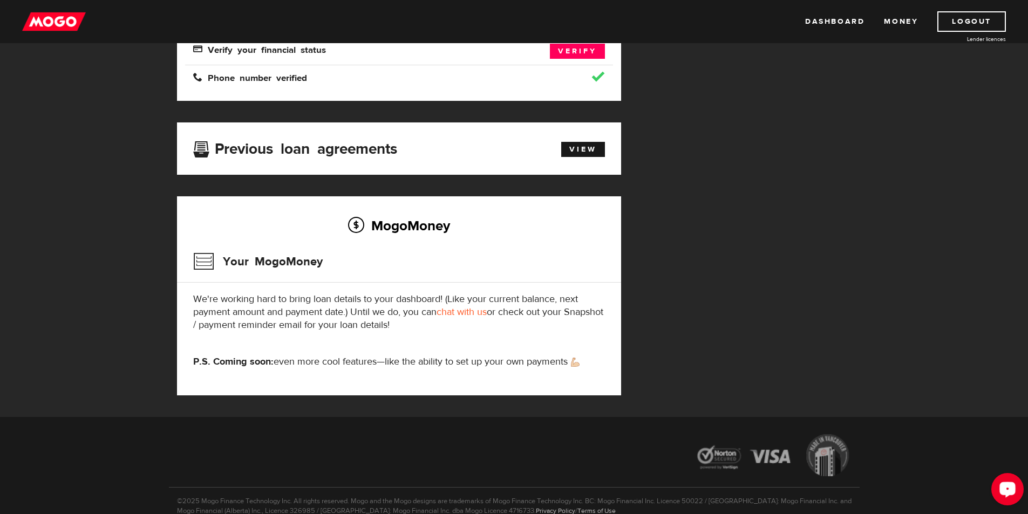 The image size is (1028, 514). What do you see at coordinates (971, 22) in the screenshot?
I see `a: Logout` at bounding box center [971, 22].